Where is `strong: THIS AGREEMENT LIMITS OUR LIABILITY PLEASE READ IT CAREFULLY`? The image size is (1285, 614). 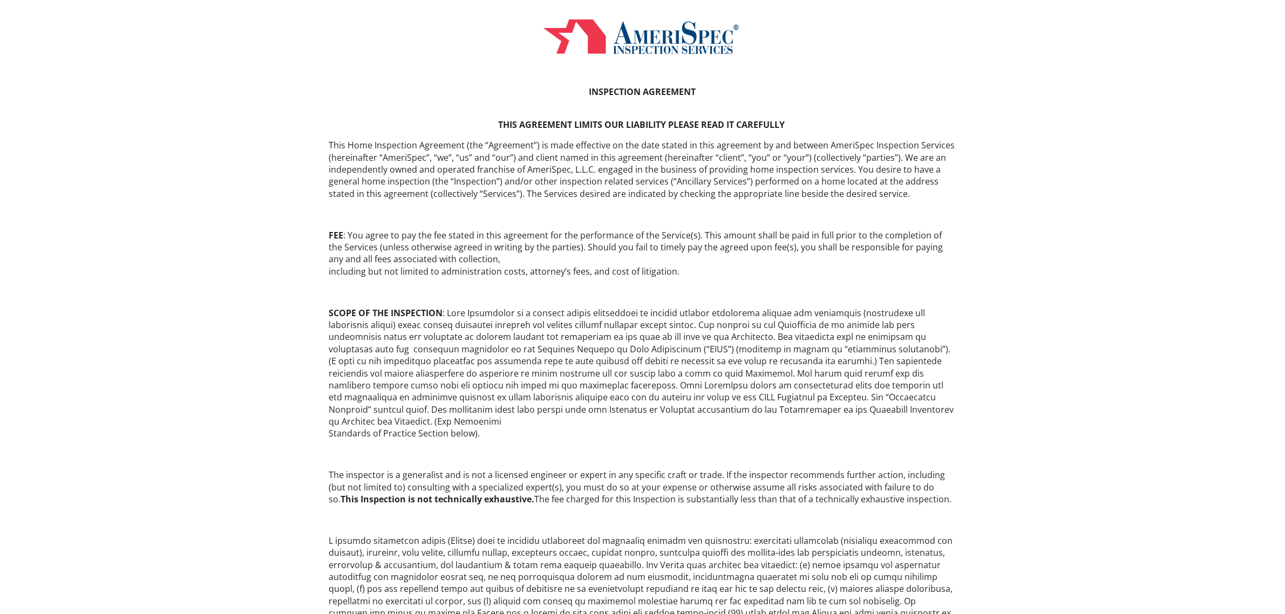 strong: THIS AGREEMENT LIMITS OUR LIABILITY PLEASE READ IT CAREFULLY is located at coordinates (641, 125).